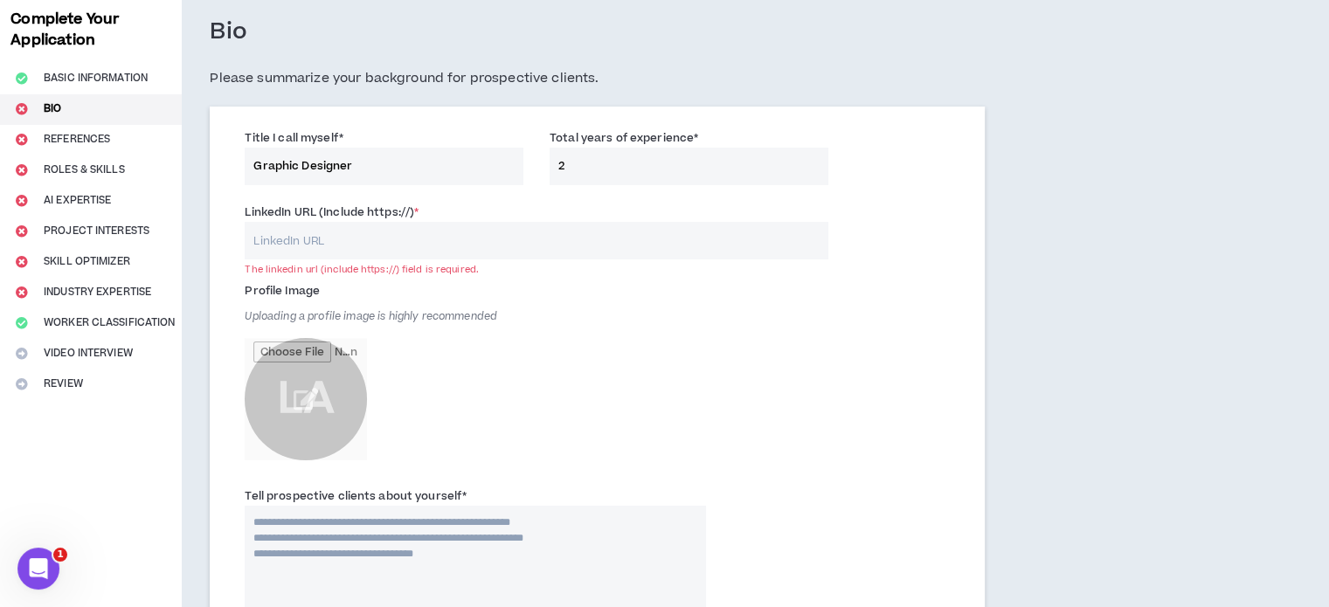 This screenshot has height=607, width=1329. Describe the element at coordinates (331, 212) in the screenshot. I see `label: LinkedIn URL (Include https://)` at that location.